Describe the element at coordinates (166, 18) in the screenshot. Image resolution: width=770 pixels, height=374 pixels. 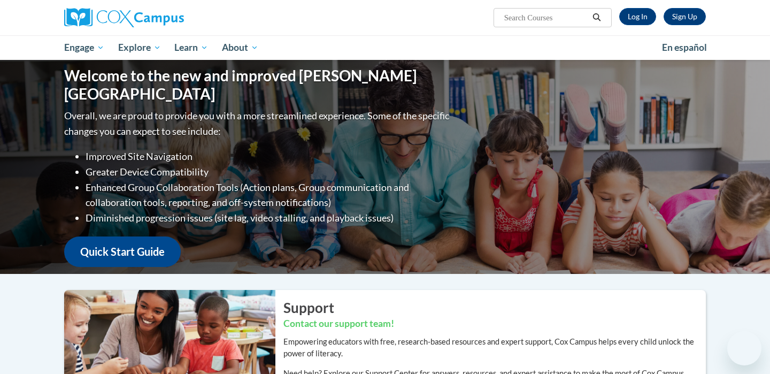
I see `a: Cox Campus` at that location.